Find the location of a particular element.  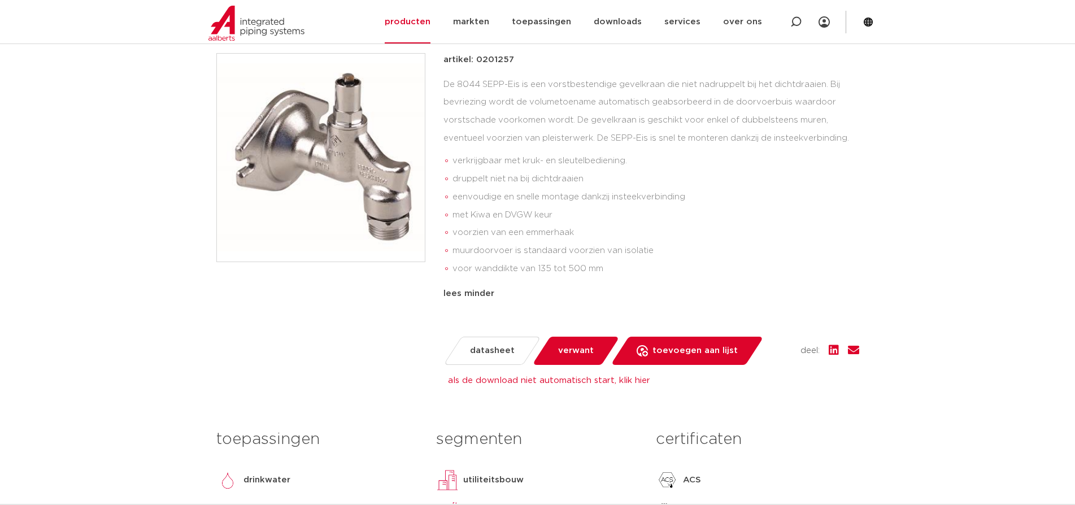

a: als de download niet automatisch start, klik hier is located at coordinates (549, 380).